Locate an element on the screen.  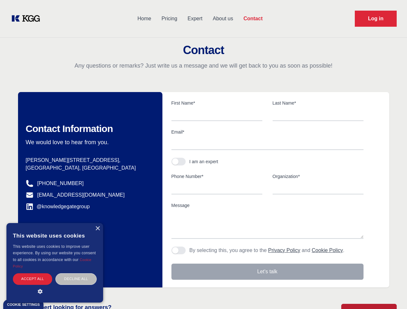
label: Last Name* is located at coordinates (318, 103).